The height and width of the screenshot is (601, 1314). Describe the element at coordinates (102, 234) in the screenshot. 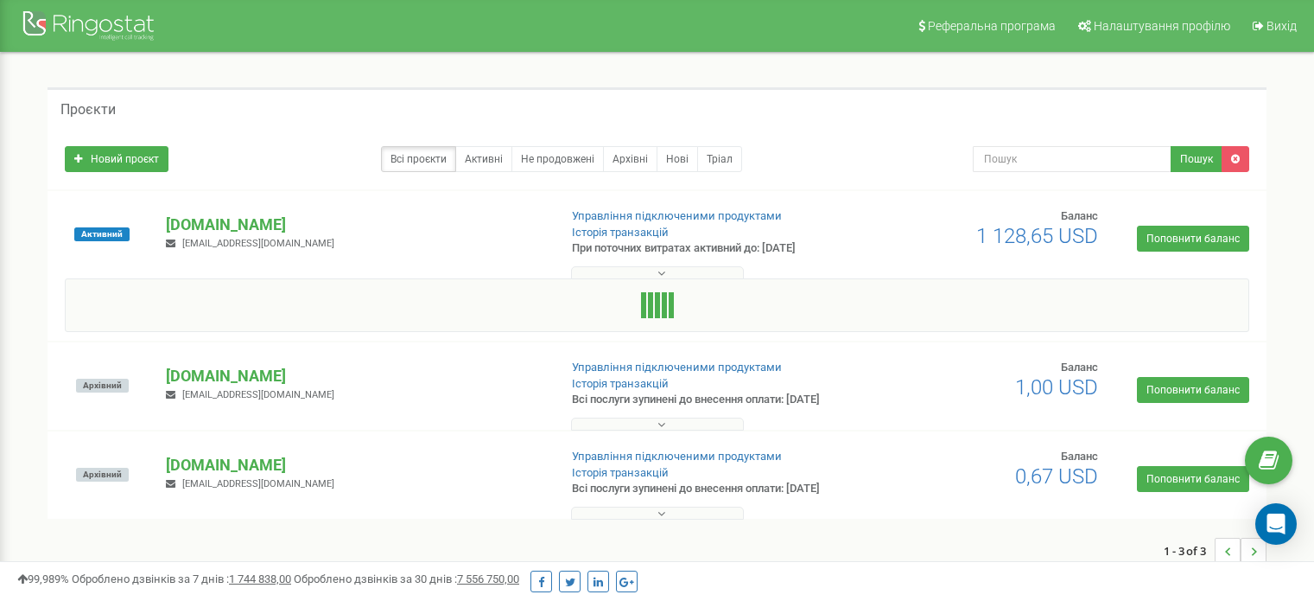

I see `span: Активний` at that location.